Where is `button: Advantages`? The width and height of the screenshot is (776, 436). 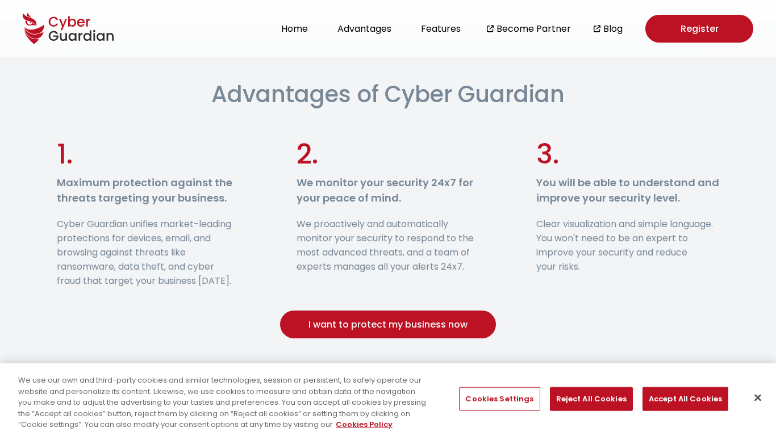 button: Advantages is located at coordinates (364, 28).